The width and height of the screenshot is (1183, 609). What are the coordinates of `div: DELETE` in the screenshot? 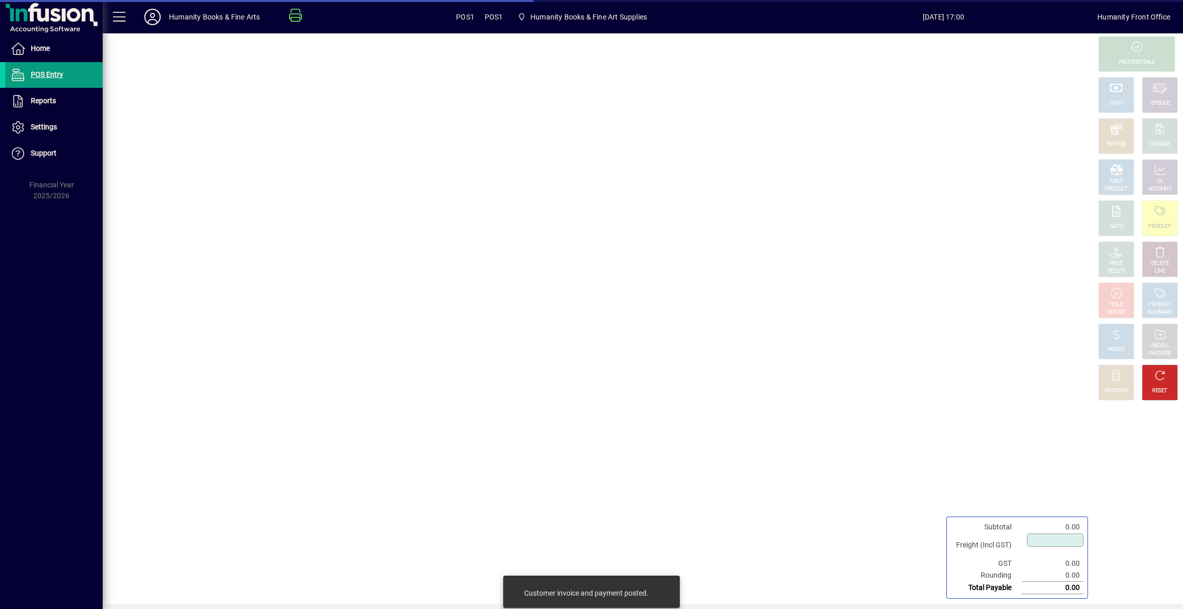 It's located at (1160, 263).